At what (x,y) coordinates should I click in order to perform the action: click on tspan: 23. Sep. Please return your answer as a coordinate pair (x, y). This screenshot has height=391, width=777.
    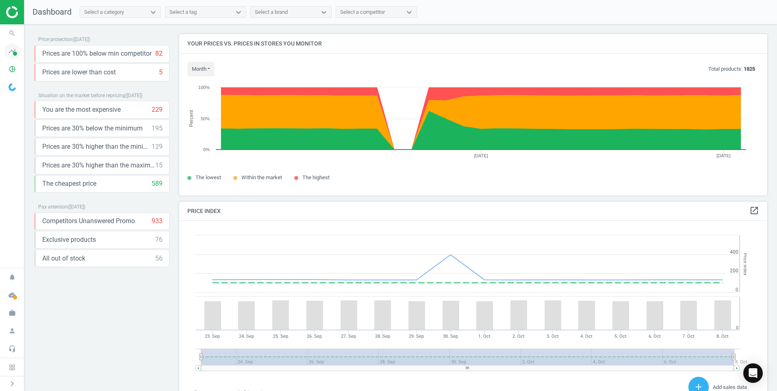
    Looking at the image, I should click on (212, 336).